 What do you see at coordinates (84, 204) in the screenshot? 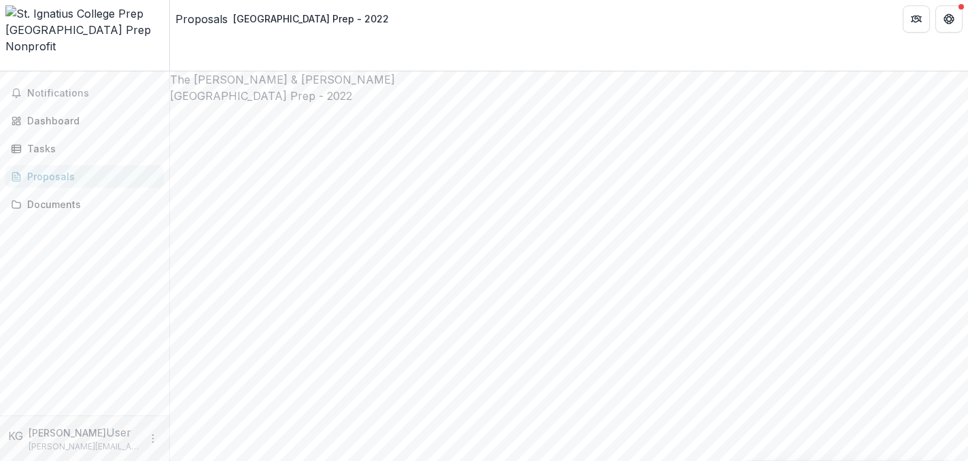
I see `a: Documents` at bounding box center [84, 204].